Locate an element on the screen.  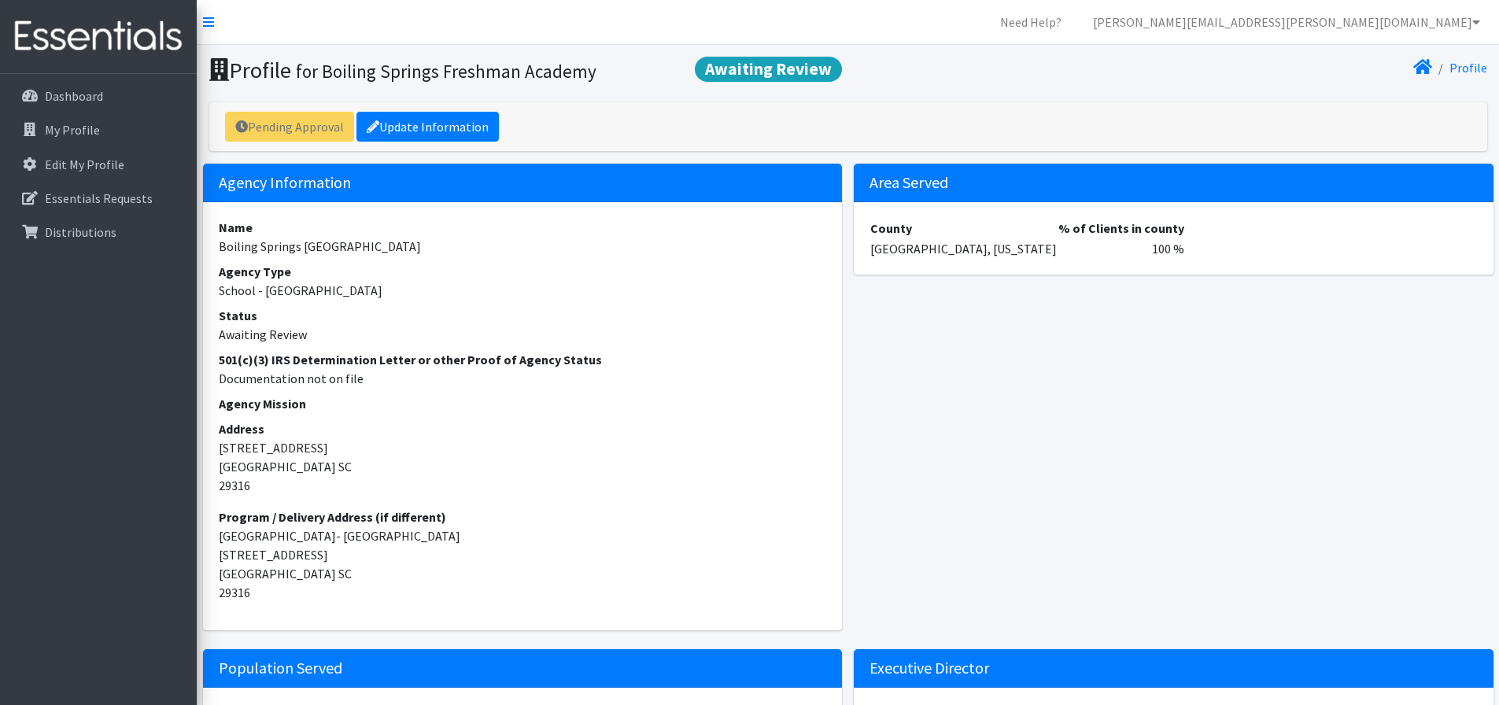
p: Dashboard is located at coordinates (74, 96).